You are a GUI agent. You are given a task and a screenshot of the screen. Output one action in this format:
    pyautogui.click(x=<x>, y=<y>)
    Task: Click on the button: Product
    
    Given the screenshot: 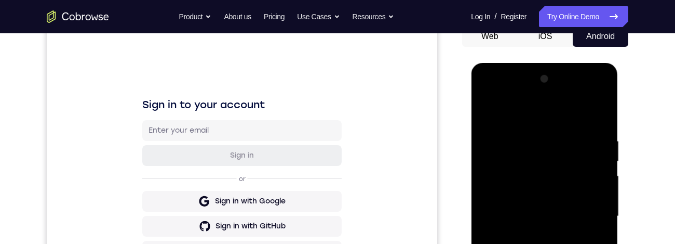 What is the action you would take?
    pyautogui.click(x=195, y=17)
    